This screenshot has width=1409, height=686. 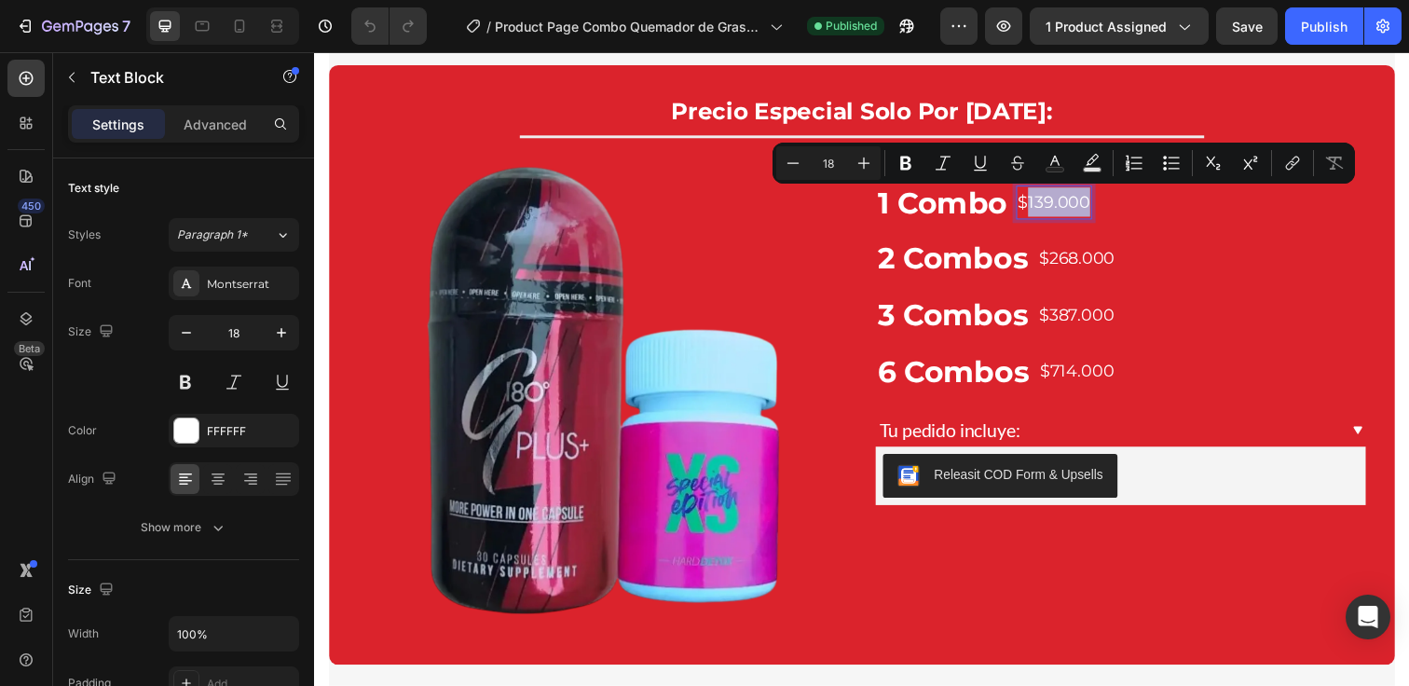 I want to click on div: Color, so click(x=82, y=430).